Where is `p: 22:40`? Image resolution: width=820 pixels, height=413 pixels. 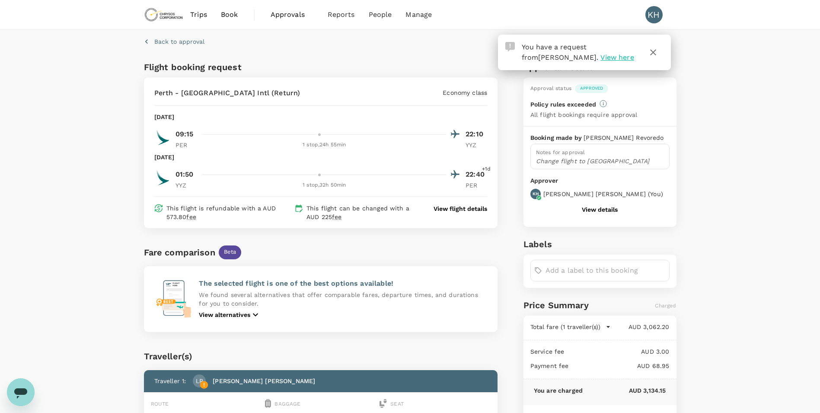 p: 22:40 is located at coordinates (477, 174).